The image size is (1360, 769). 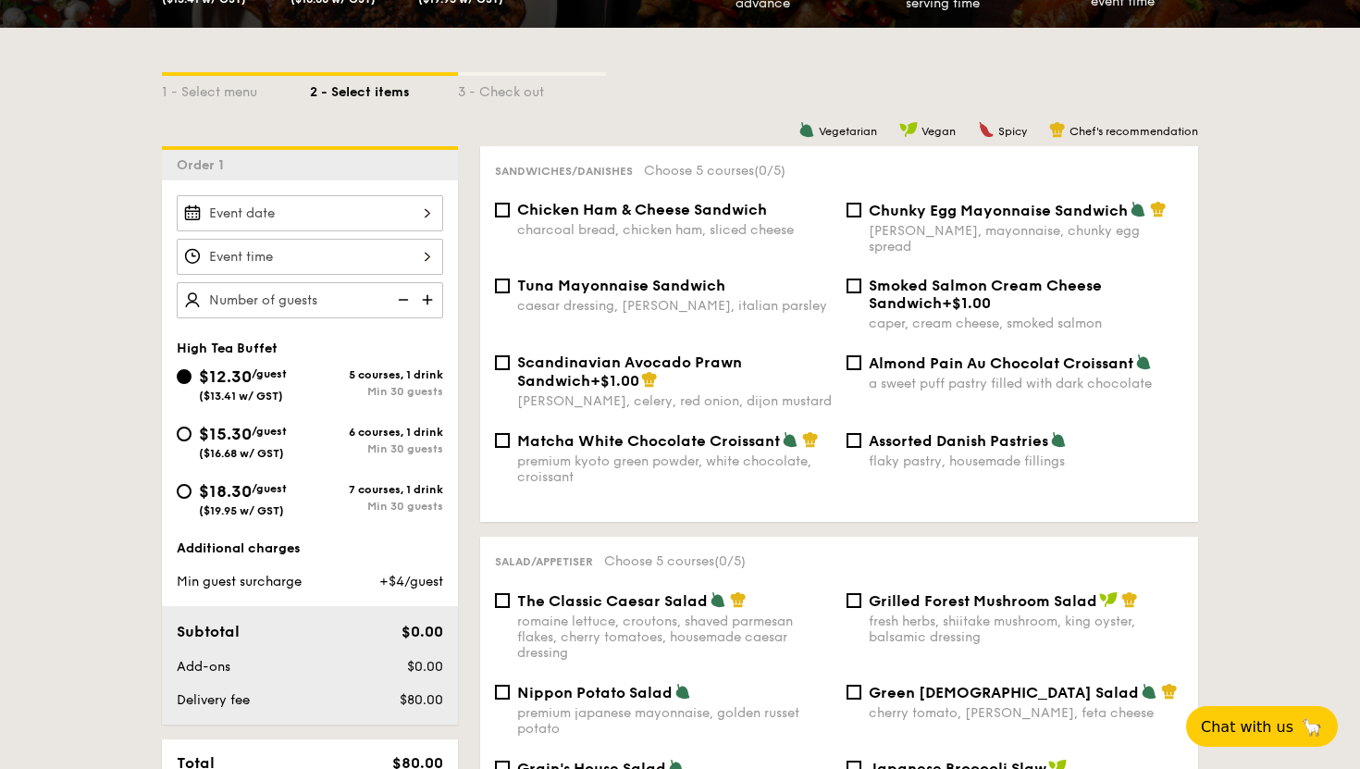 I want to click on input: $18.30/guest($19.95 w/ GST)7 courses, 1 drinkMin 30 guests, so click(x=184, y=491).